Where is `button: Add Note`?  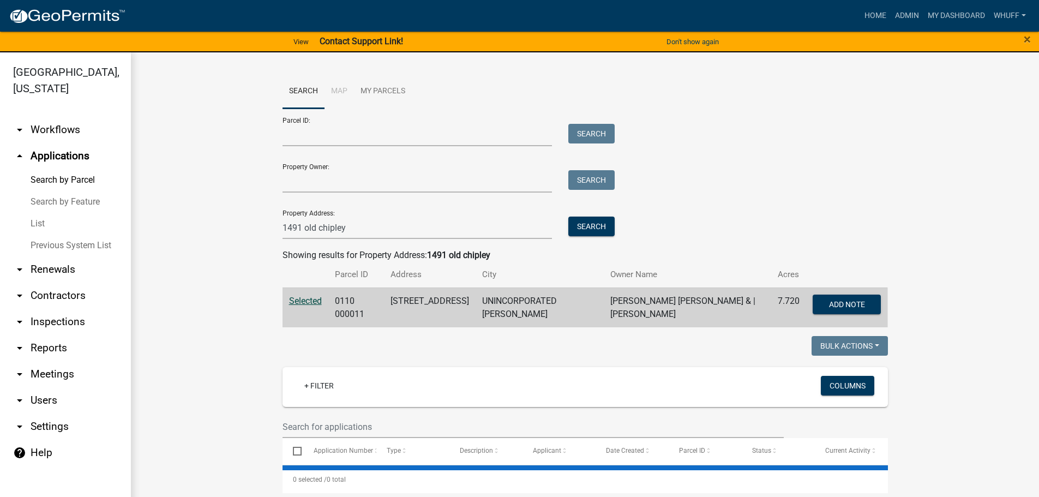 button: Add Note is located at coordinates (846, 304).